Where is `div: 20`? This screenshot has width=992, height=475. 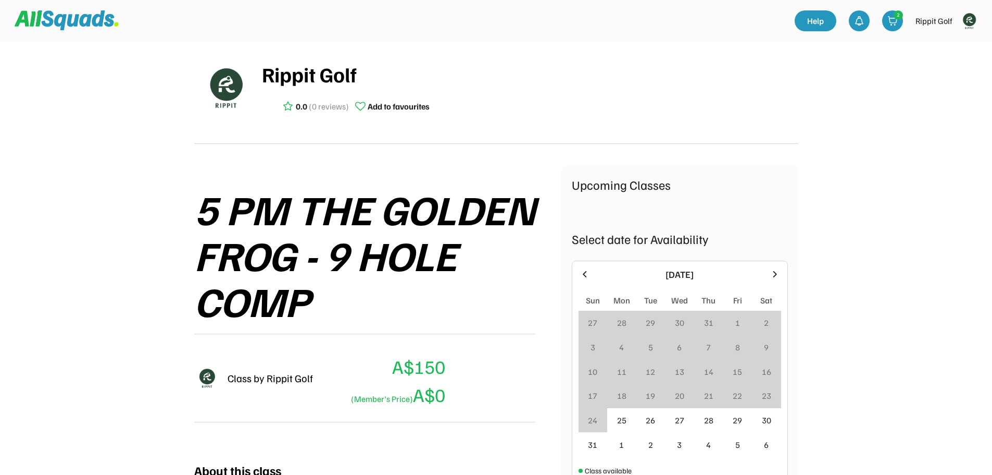 div: 20 is located at coordinates (680, 395).